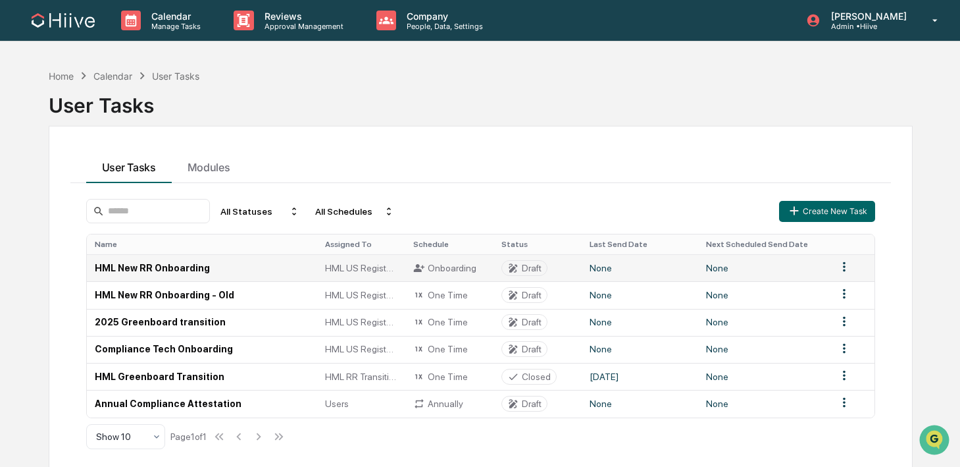  What do you see at coordinates (145, 228) in the screenshot?
I see `span: Pylon` at bounding box center [145, 228].